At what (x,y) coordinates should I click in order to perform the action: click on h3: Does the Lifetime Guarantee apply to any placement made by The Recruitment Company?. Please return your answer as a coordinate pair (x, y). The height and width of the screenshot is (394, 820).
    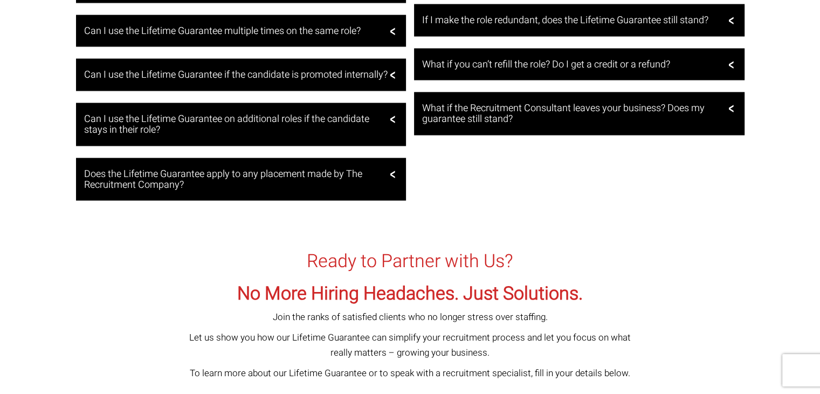
    Looking at the image, I should click on (240, 180).